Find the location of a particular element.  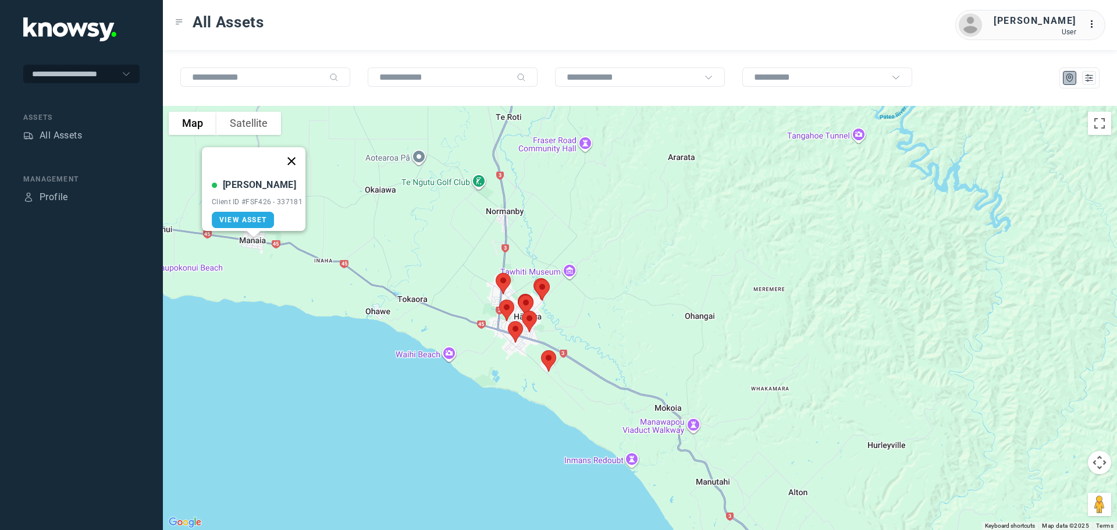

div: Management is located at coordinates (81, 179).